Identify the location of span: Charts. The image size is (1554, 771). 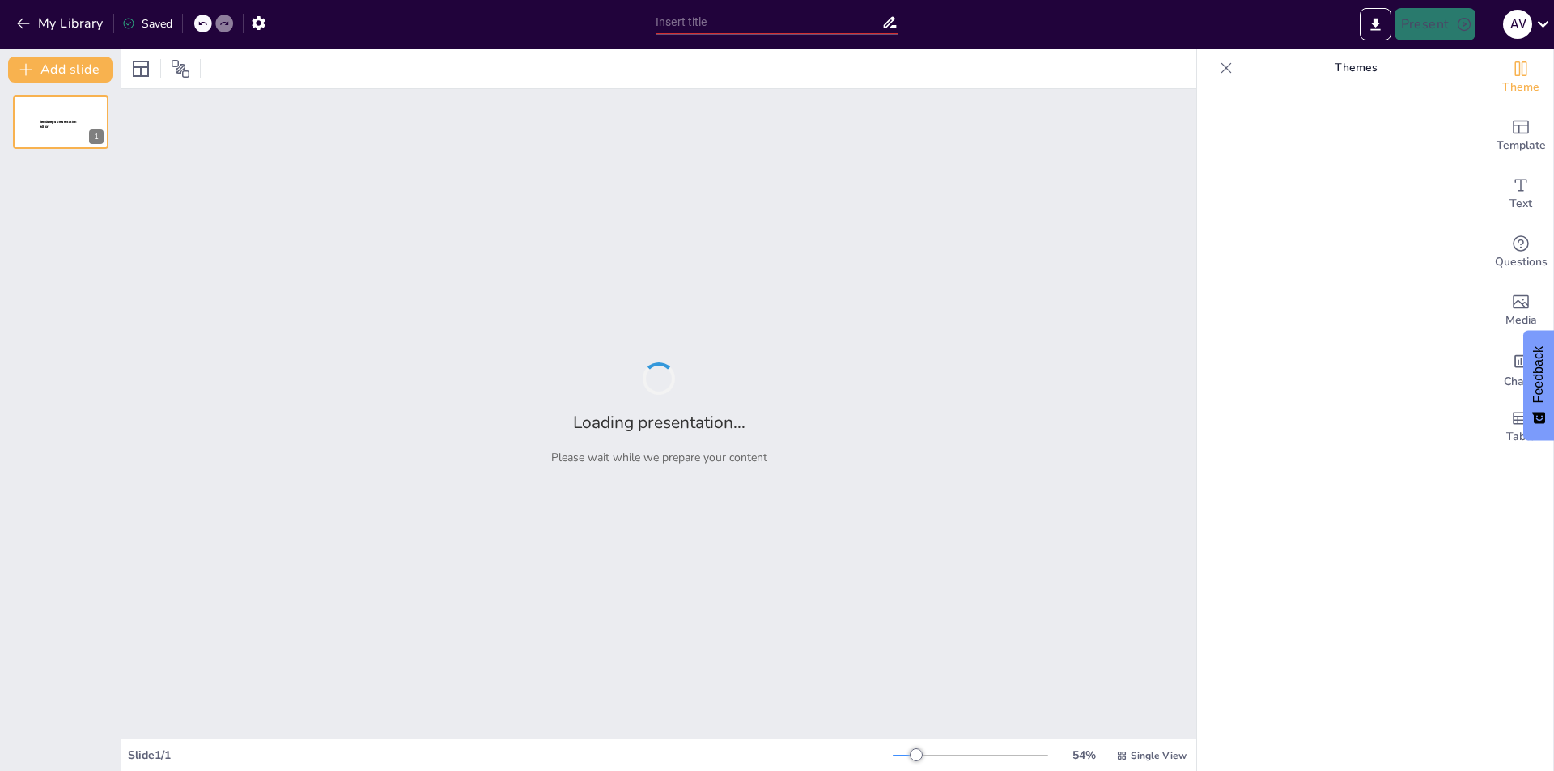
(1520, 382).